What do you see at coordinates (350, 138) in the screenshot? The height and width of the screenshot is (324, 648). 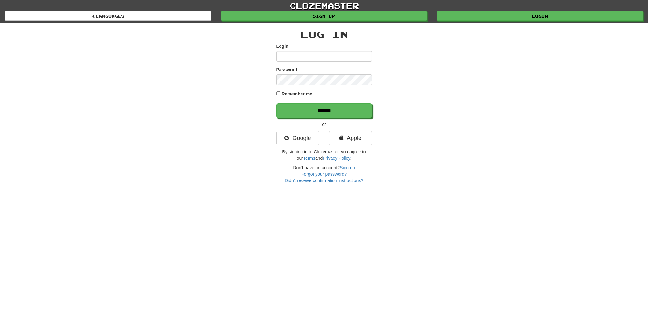 I see `a: Apple` at bounding box center [350, 138].